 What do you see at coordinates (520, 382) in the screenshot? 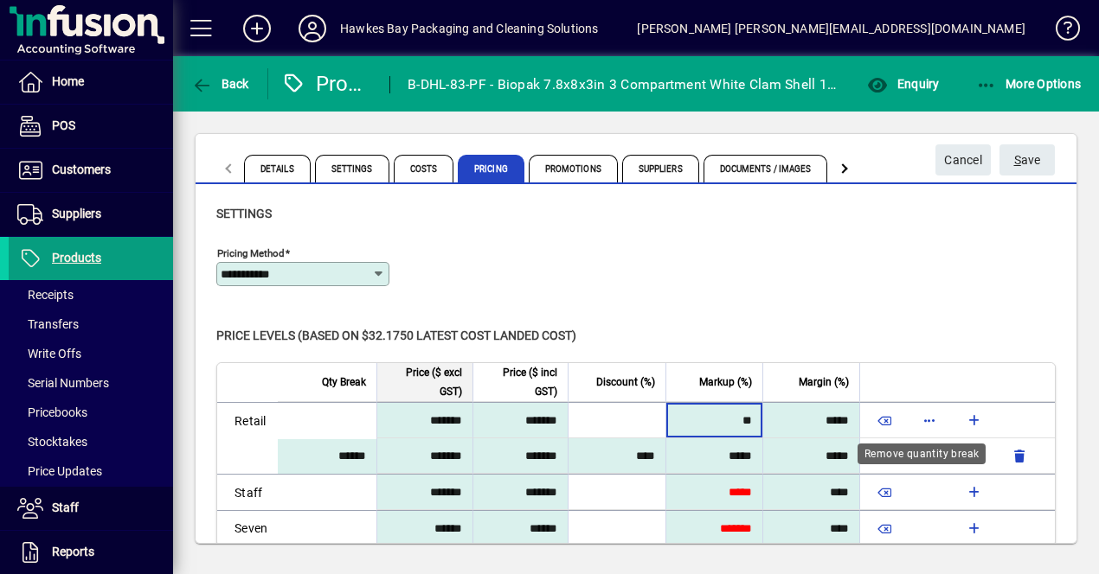
I see `span: Price ($ incl GST)` at bounding box center [520, 382].